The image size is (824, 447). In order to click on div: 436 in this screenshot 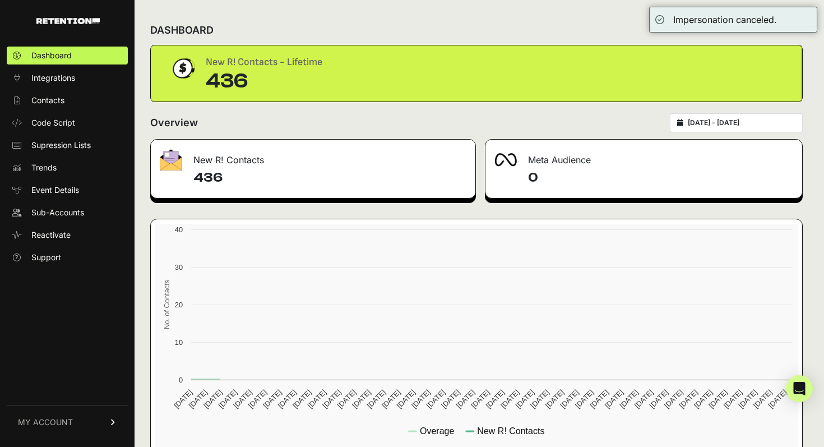, I will do `click(264, 81)`.